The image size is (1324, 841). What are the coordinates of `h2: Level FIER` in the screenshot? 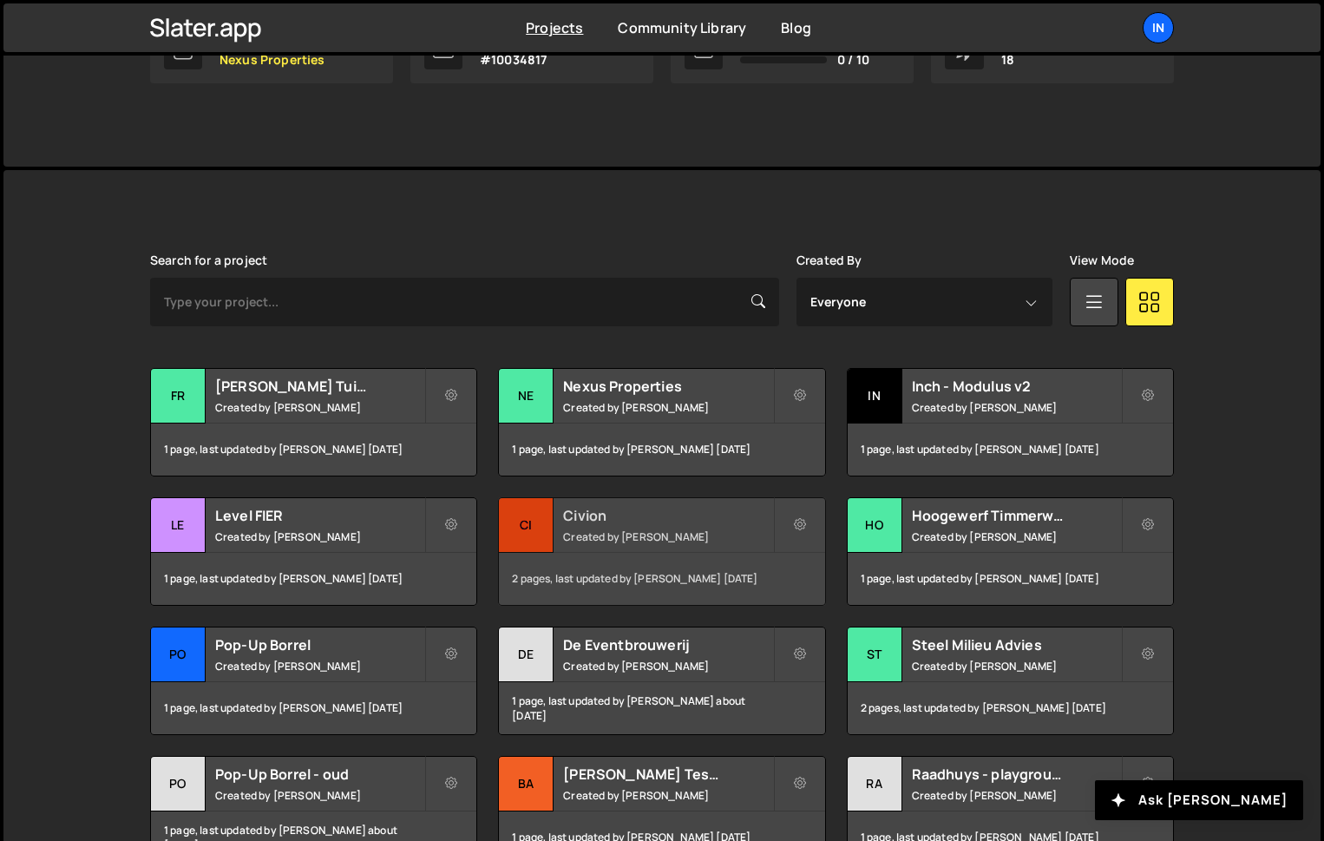 It's located at (319, 515).